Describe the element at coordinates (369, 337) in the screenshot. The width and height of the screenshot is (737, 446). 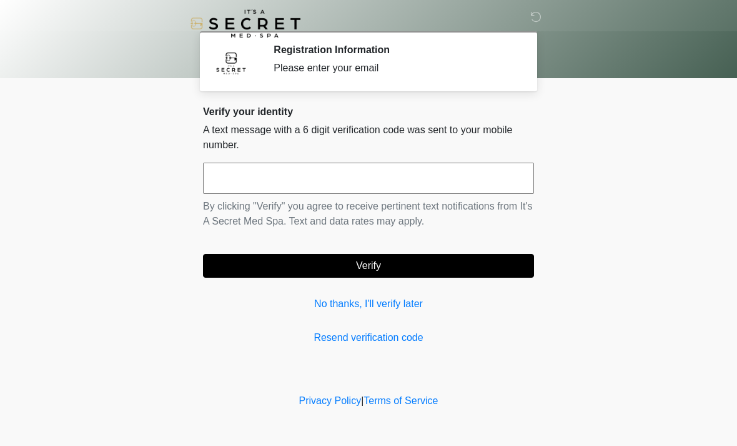
I see `a: Resend verification code` at that location.